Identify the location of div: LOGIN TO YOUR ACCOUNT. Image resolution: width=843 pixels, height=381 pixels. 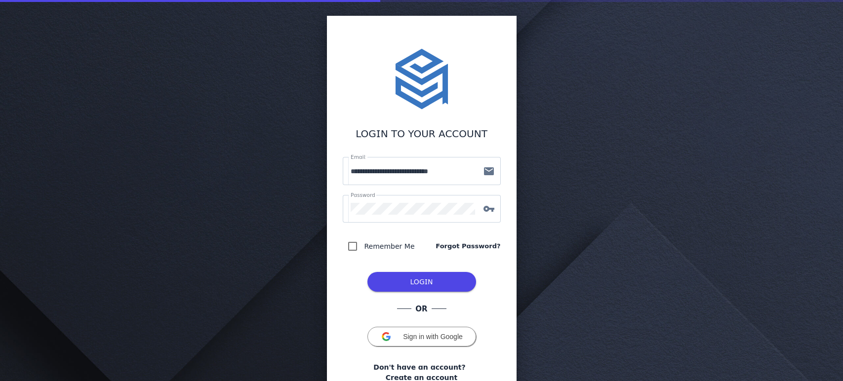
(422, 134).